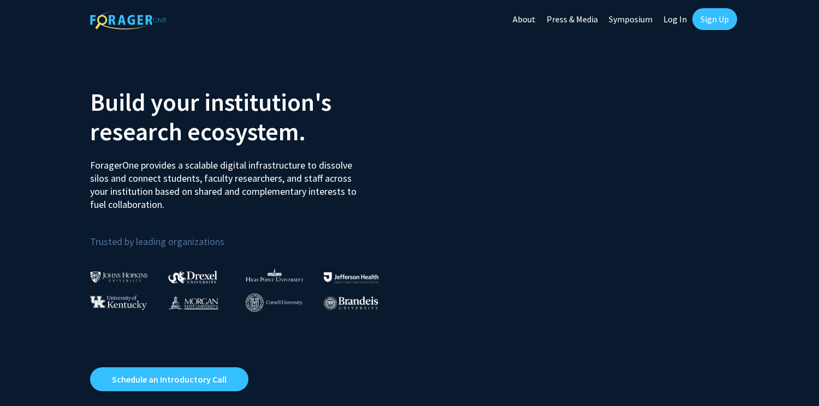  Describe the element at coordinates (351, 303) in the screenshot. I see `img: Brandeis University` at that location.